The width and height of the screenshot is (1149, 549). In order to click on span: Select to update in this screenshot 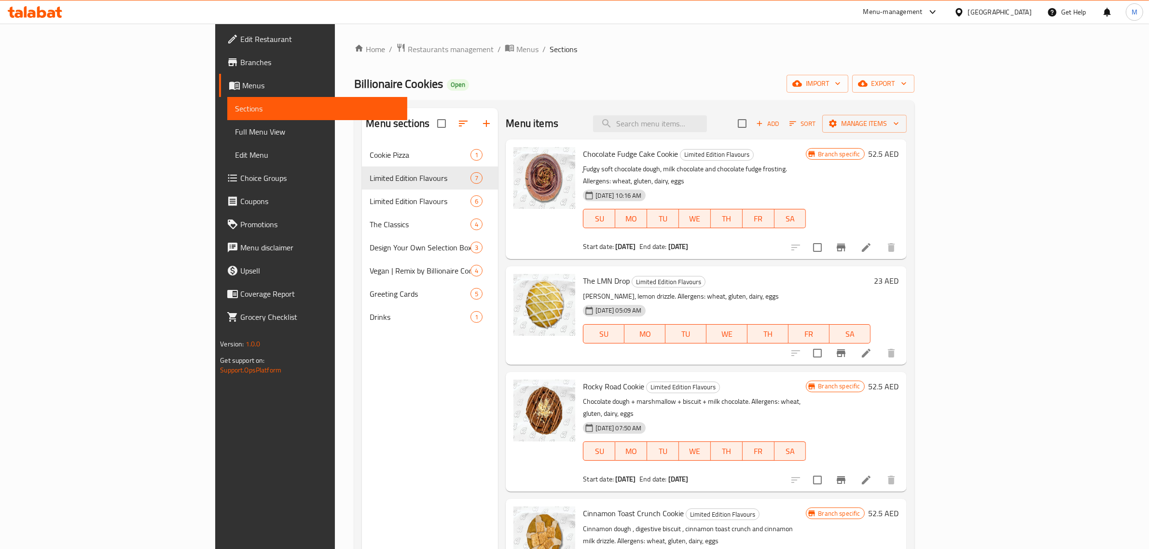, I will do `click(817, 480)`.